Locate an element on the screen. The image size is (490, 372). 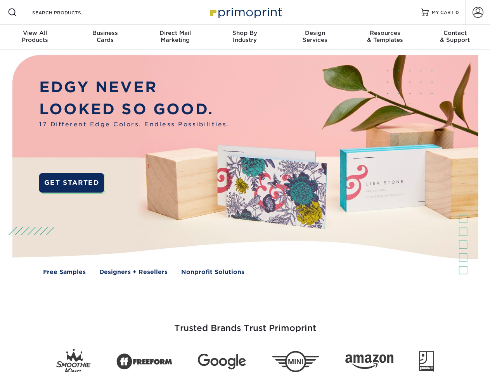
div: Cards is located at coordinates (105, 36).